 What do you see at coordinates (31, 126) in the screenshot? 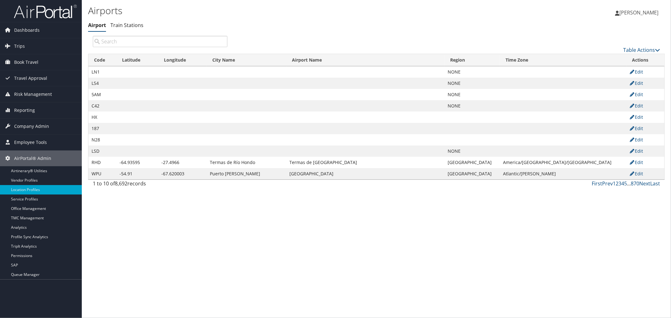
I see `span: Company Admin` at bounding box center [31, 126].